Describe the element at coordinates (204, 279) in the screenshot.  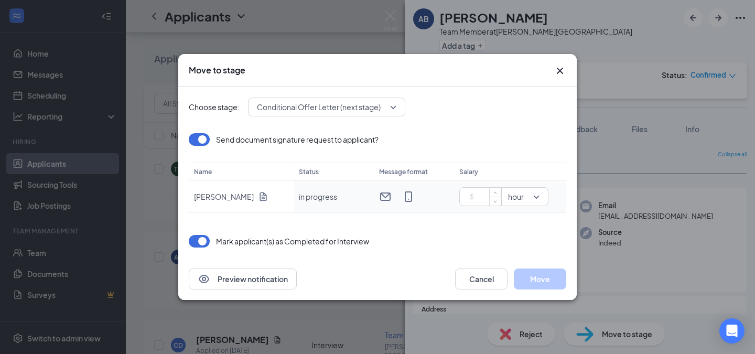
I see `svg: Eye` at that location.